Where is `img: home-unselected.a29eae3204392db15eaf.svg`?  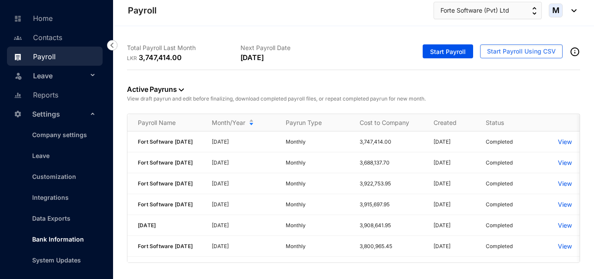 img: home-unselected.a29eae3204392db15eaf.svg is located at coordinates (18, 19).